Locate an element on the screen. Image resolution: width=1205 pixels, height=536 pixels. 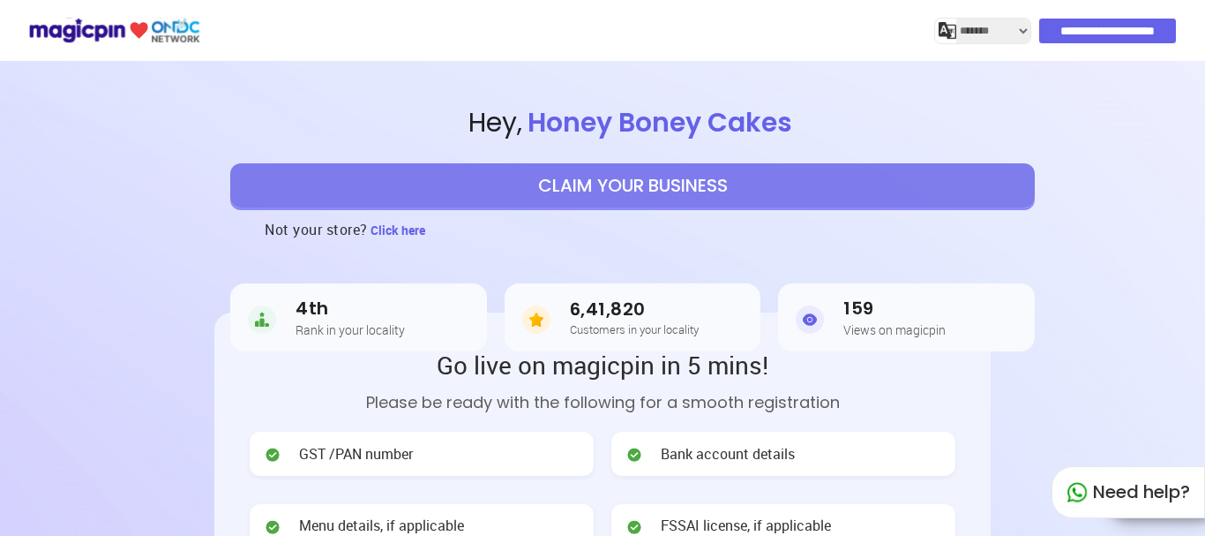
h5: Customers in your locality is located at coordinates (634, 329).